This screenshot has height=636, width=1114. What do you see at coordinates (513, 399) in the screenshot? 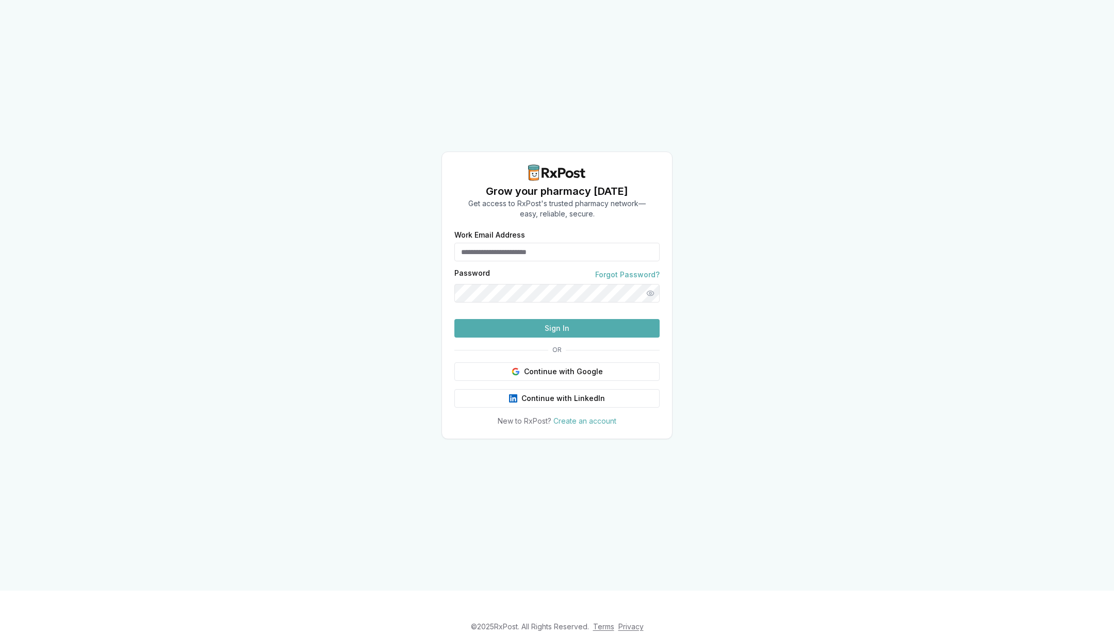
I see `img: LinkedIn` at bounding box center [513, 399].